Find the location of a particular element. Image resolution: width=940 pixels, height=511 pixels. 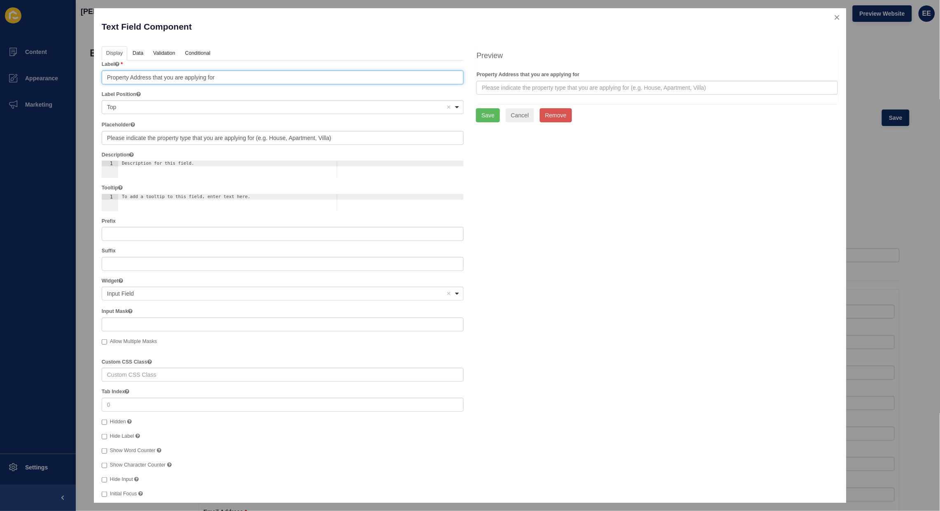

input: Please indicate the property type that you are applying for (e.g. House, Apartment, Villa) is located at coordinates (657, 88).